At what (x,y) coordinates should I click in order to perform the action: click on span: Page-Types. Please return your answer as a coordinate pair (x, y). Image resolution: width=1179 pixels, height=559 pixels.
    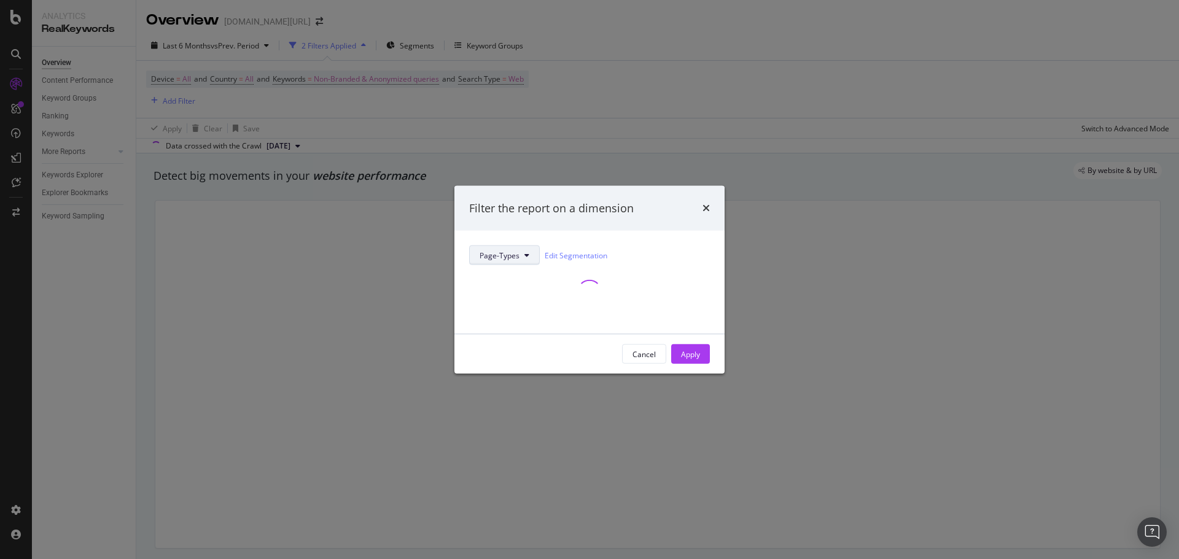
    Looking at the image, I should click on (499, 255).